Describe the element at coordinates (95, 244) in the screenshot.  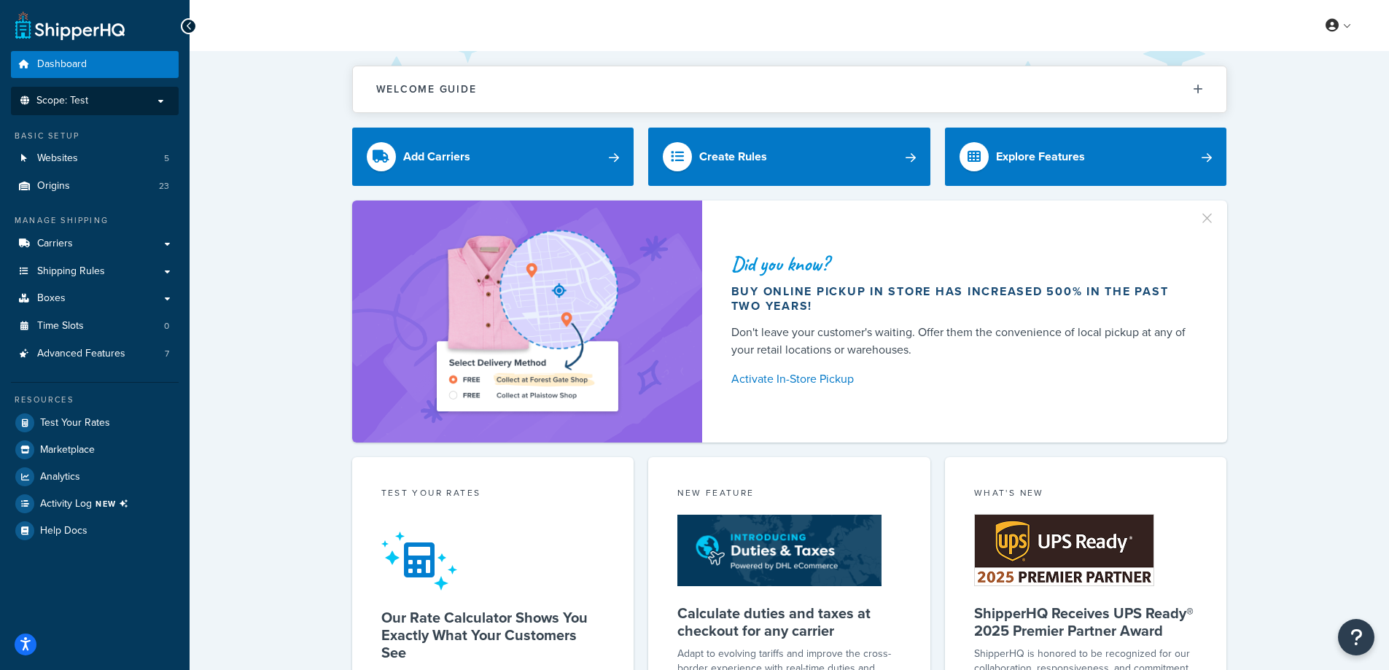
I see `a: Carriers` at that location.